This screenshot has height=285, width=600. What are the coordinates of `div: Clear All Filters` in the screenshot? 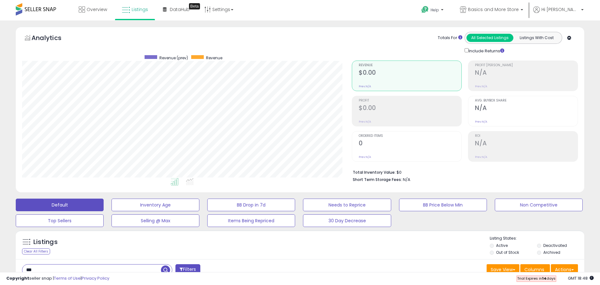 It's located at (36, 251).